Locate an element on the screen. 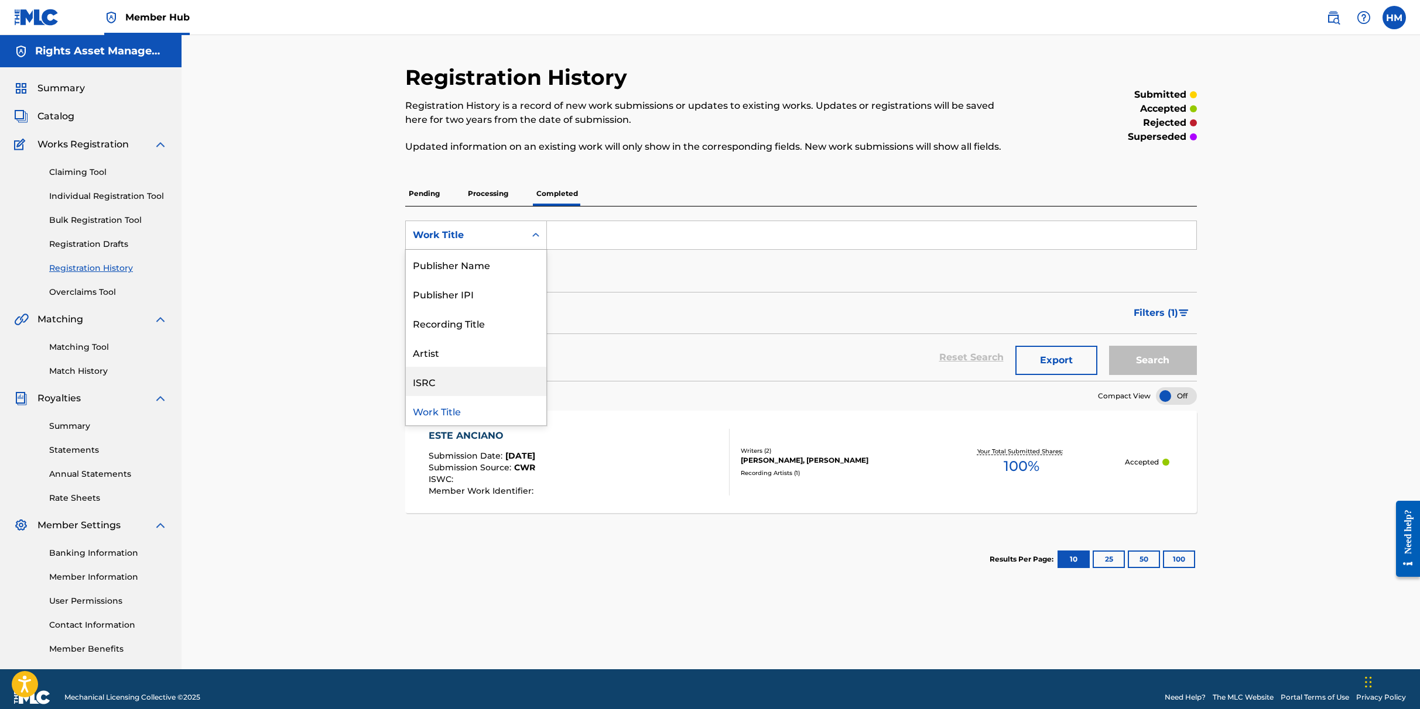 The width and height of the screenshot is (1420, 709). img: Catalog is located at coordinates (21, 116).